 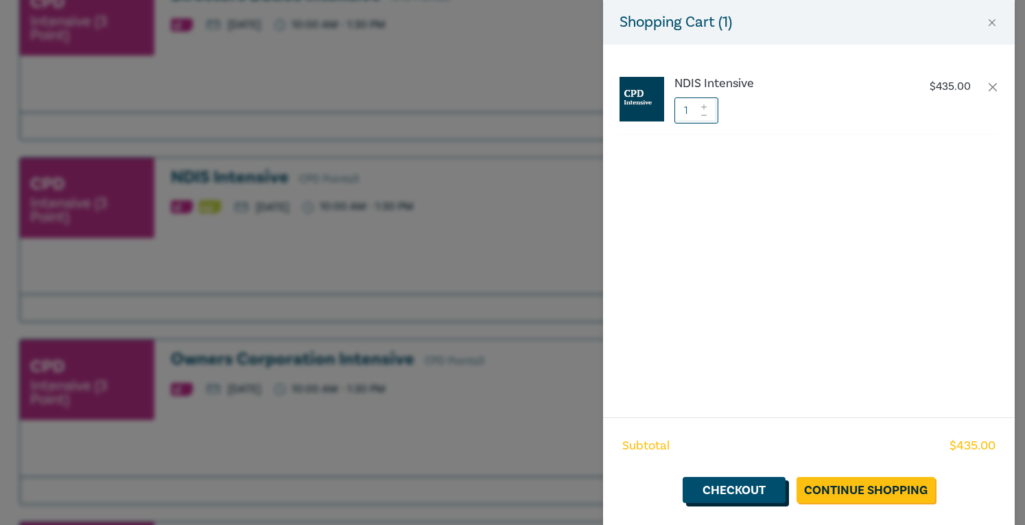 I want to click on p: $ 435.00, so click(x=950, y=86).